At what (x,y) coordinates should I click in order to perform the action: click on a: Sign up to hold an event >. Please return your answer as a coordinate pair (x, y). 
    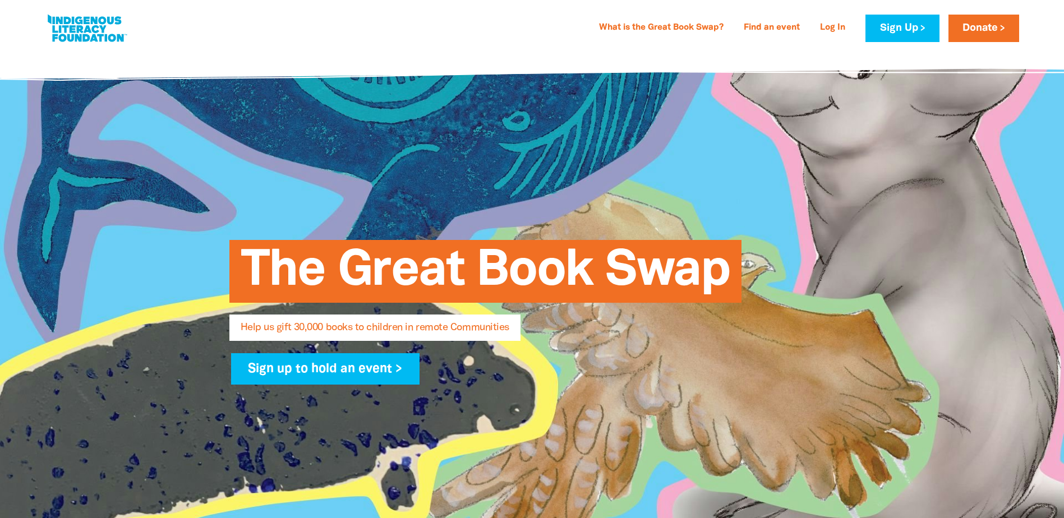
    Looking at the image, I should click on (325, 369).